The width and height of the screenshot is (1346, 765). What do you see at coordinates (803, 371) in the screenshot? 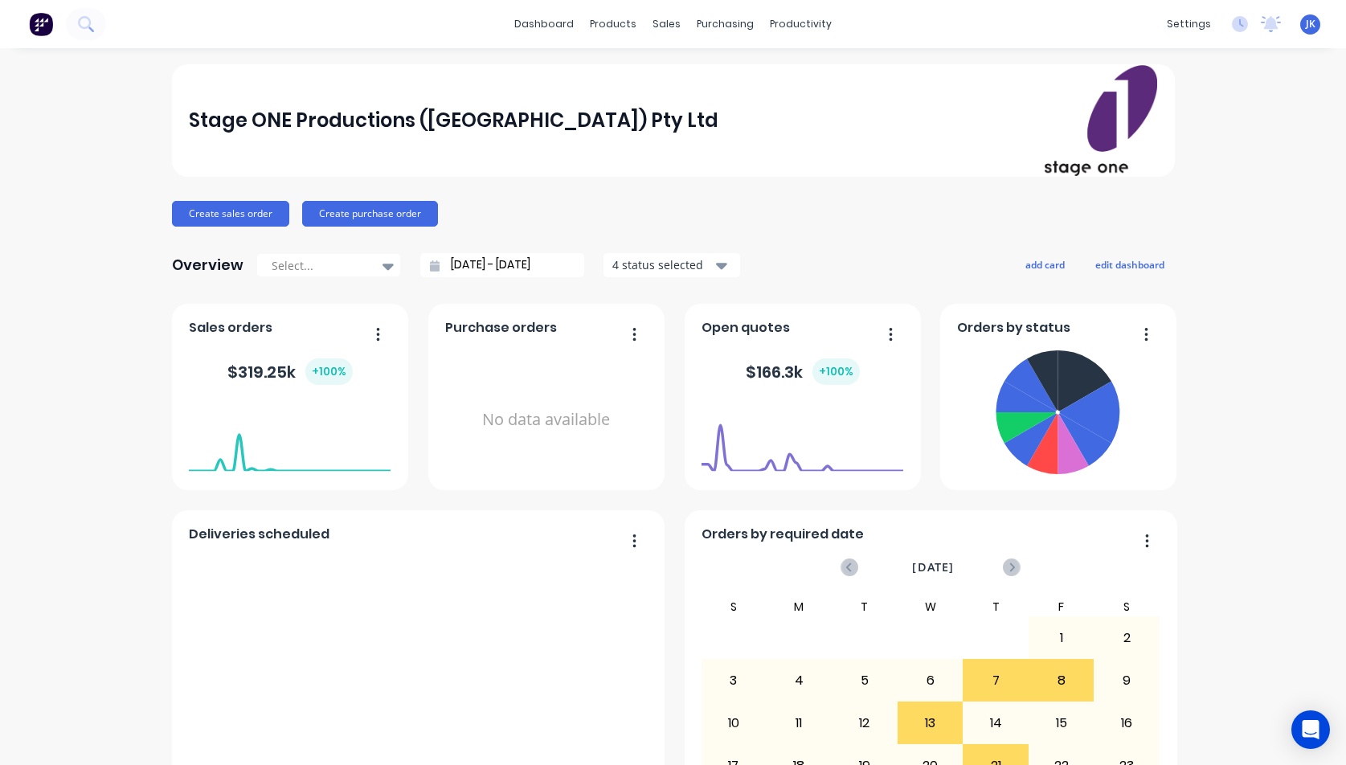
I see `div: $ 166.3k` at bounding box center [803, 371].